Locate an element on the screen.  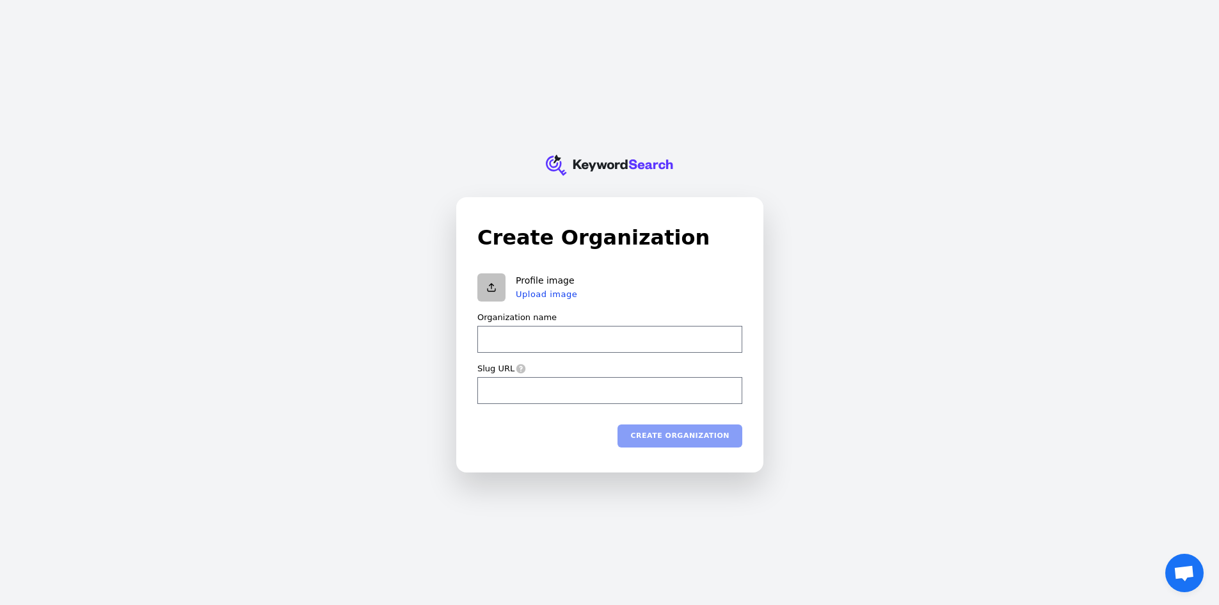
button: Upload image is located at coordinates (546, 294).